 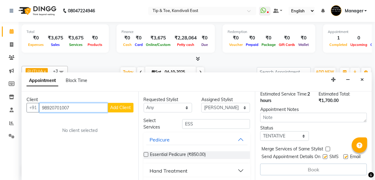 What do you see at coordinates (95, 45) in the screenshot?
I see `span: Products` at bounding box center [95, 45].